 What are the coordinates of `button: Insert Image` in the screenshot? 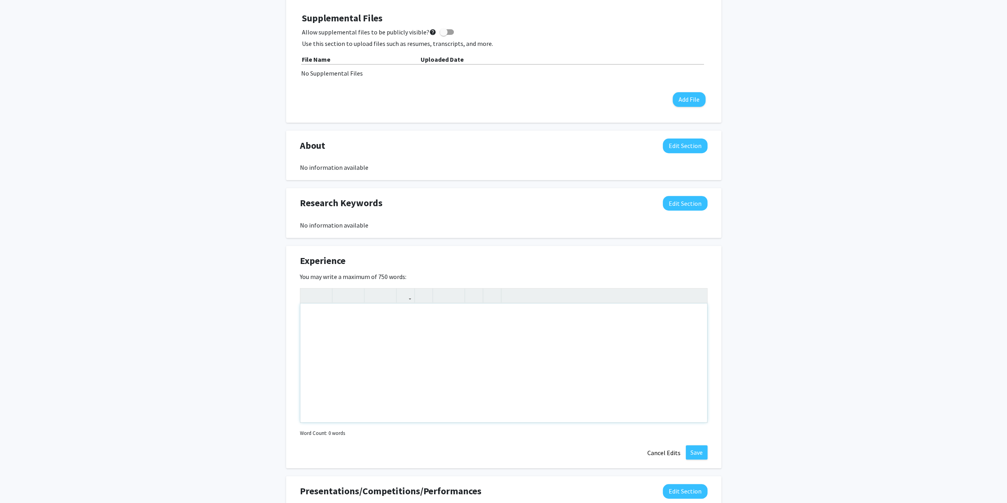 It's located at (423, 295).